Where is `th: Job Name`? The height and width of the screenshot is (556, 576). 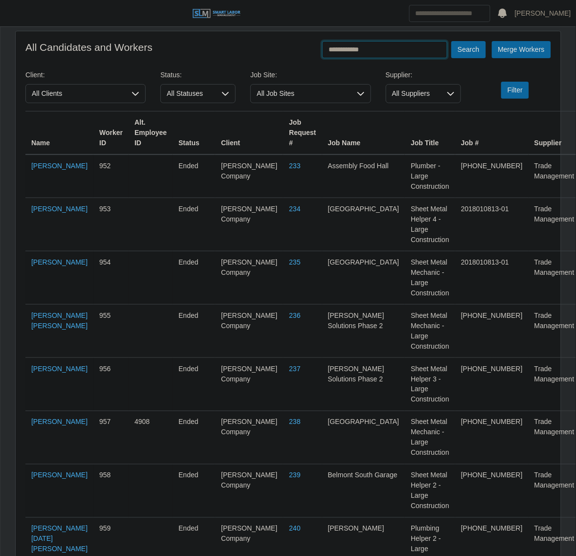
th: Job Name is located at coordinates (364, 133).